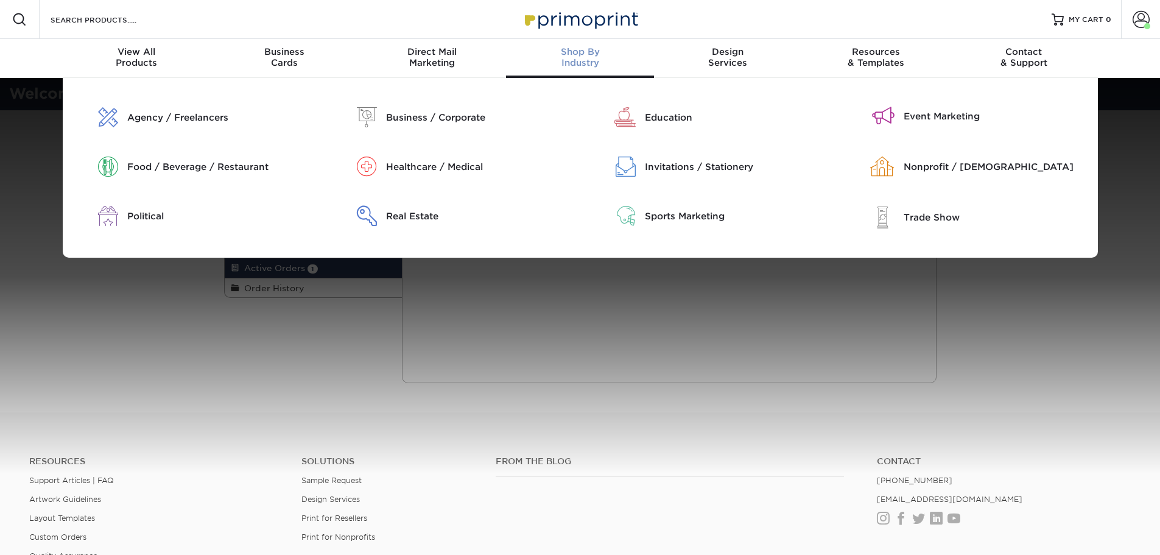  Describe the element at coordinates (334, 518) in the screenshot. I see `a: Print for Resellers` at that location.